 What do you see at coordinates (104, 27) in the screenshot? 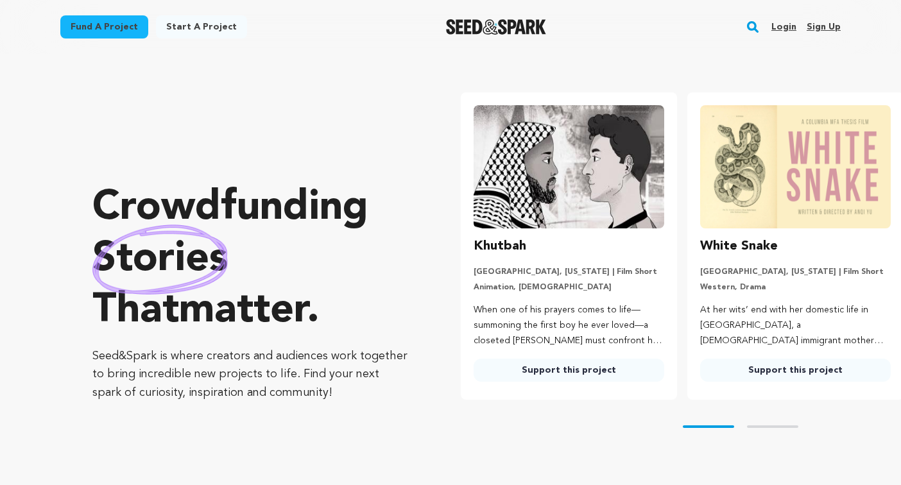
I see `a: Fund a project` at bounding box center [104, 27].